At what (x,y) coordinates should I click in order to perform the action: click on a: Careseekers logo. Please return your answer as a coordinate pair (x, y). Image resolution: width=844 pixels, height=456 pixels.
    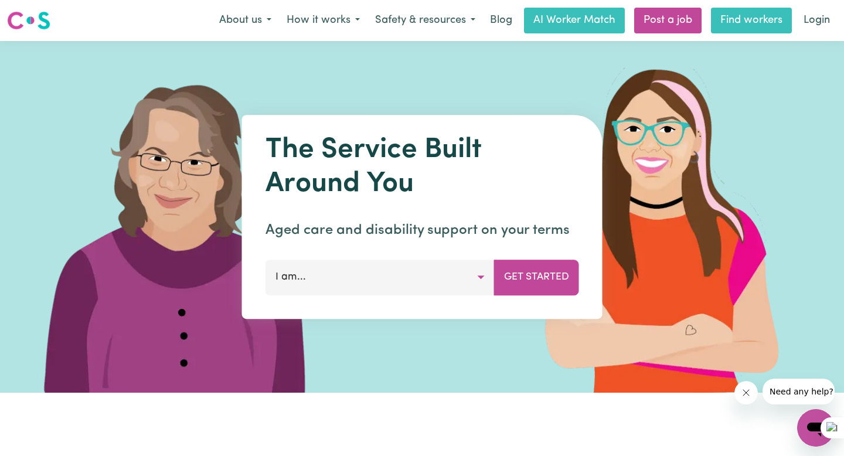
    Looking at the image, I should click on (29, 21).